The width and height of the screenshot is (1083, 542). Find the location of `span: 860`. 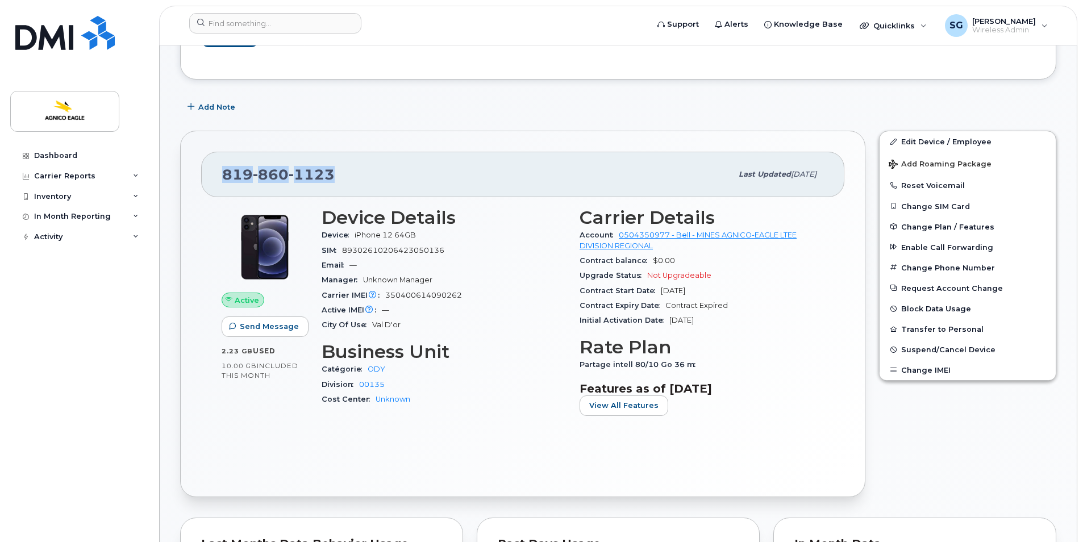

span: 860 is located at coordinates (271, 175).